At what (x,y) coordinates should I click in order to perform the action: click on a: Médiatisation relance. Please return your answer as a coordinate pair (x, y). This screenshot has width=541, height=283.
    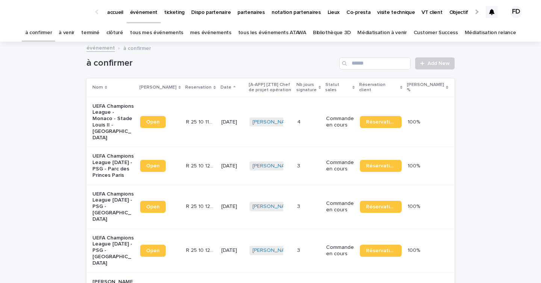
    Looking at the image, I should click on (490, 33).